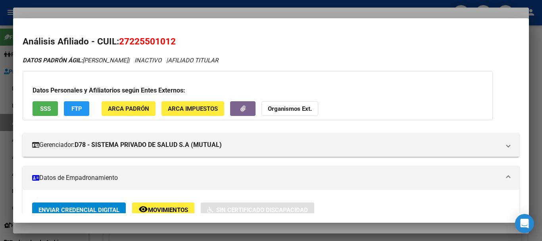 This screenshot has width=542, height=241. I want to click on span: SSS, so click(45, 109).